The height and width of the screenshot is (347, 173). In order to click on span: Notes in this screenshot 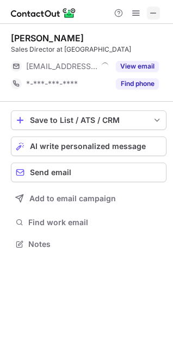, I will do `click(95, 244)`.